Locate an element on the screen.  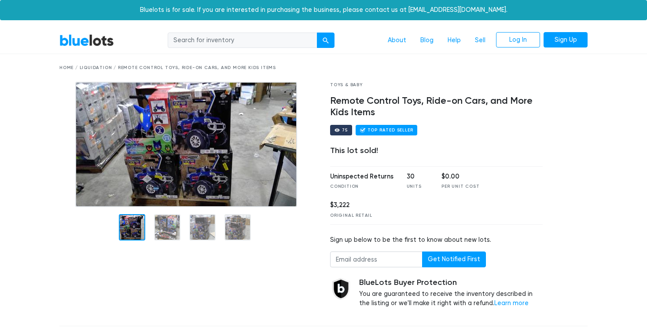
div: Uninspected Returns is located at coordinates (362, 177).